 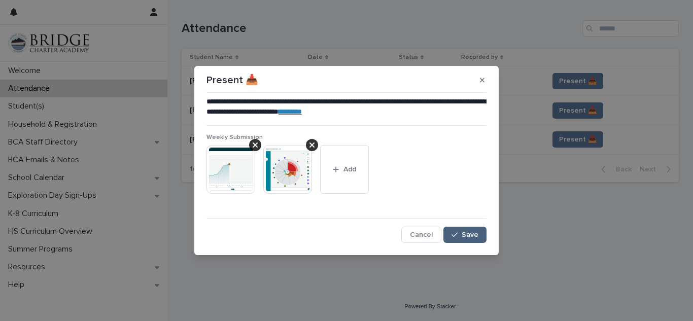 I want to click on button: Save, so click(x=465, y=235).